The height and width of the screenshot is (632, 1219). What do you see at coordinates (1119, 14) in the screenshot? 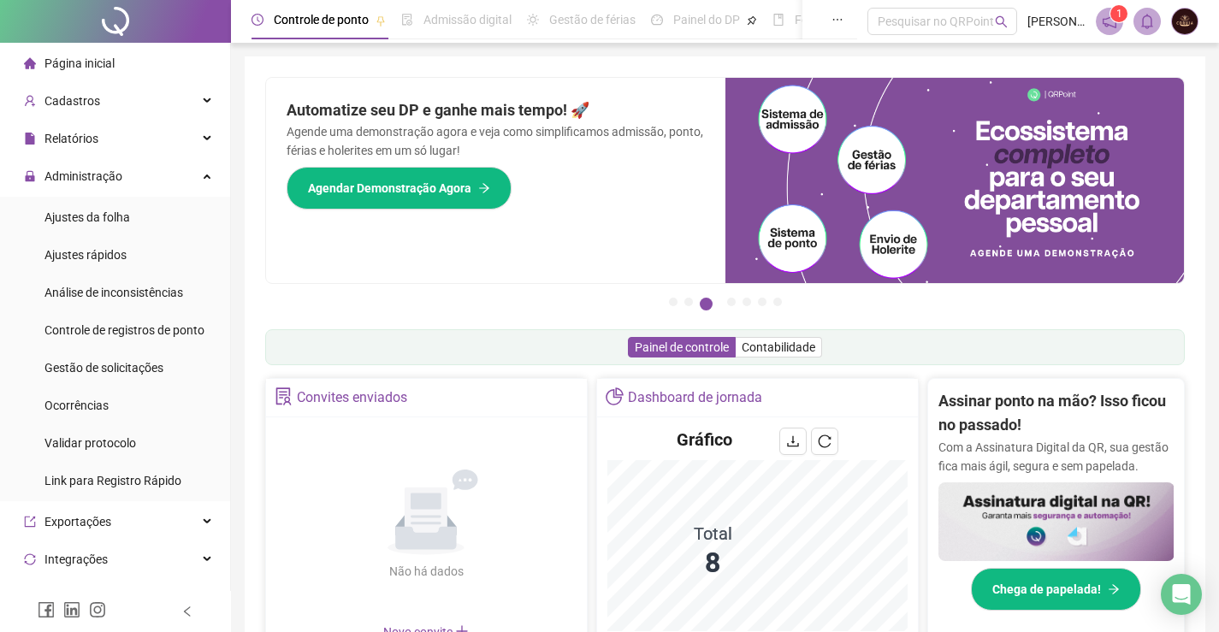
I see `span: 1` at bounding box center [1119, 14].